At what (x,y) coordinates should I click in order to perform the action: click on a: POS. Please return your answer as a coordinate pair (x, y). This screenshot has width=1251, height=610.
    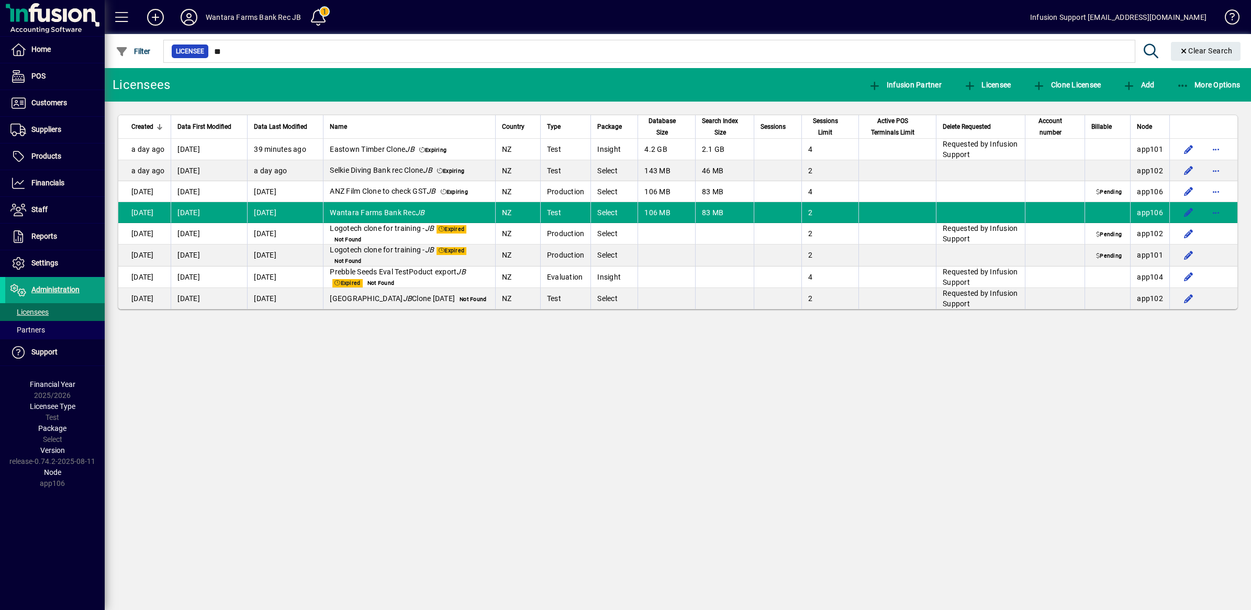
    Looking at the image, I should click on (55, 76).